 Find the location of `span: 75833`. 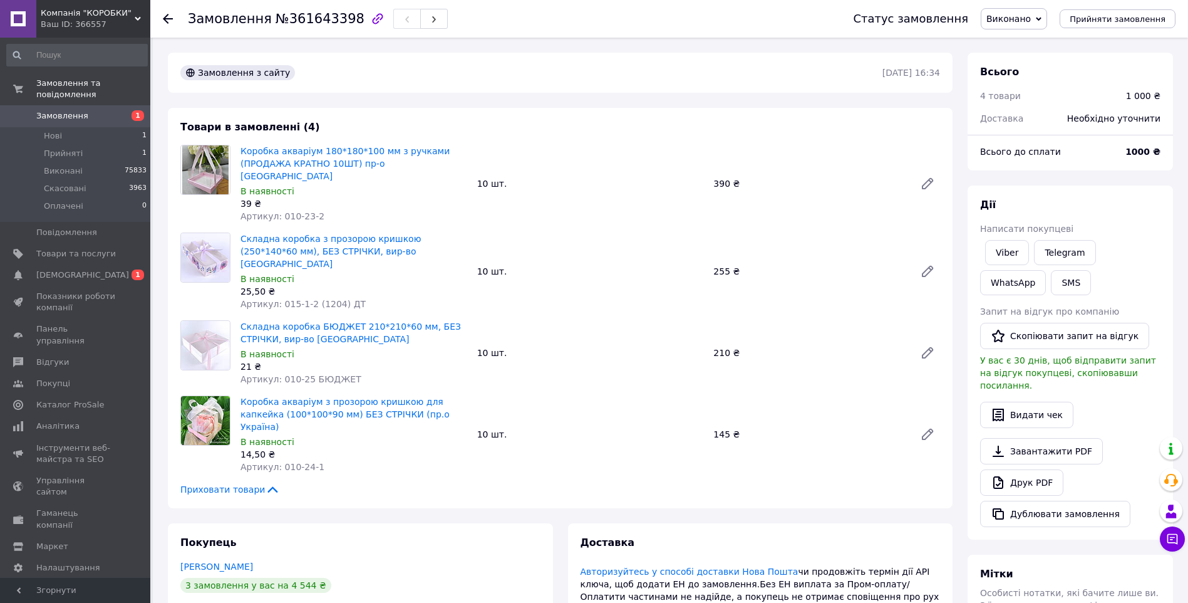

span: 75833 is located at coordinates (135, 171).